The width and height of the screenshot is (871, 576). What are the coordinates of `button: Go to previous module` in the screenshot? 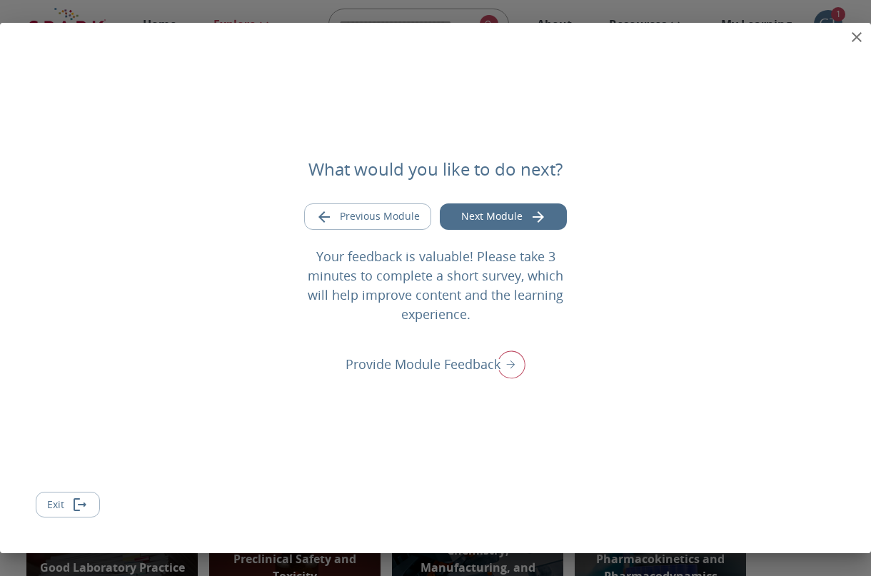 It's located at (368, 216).